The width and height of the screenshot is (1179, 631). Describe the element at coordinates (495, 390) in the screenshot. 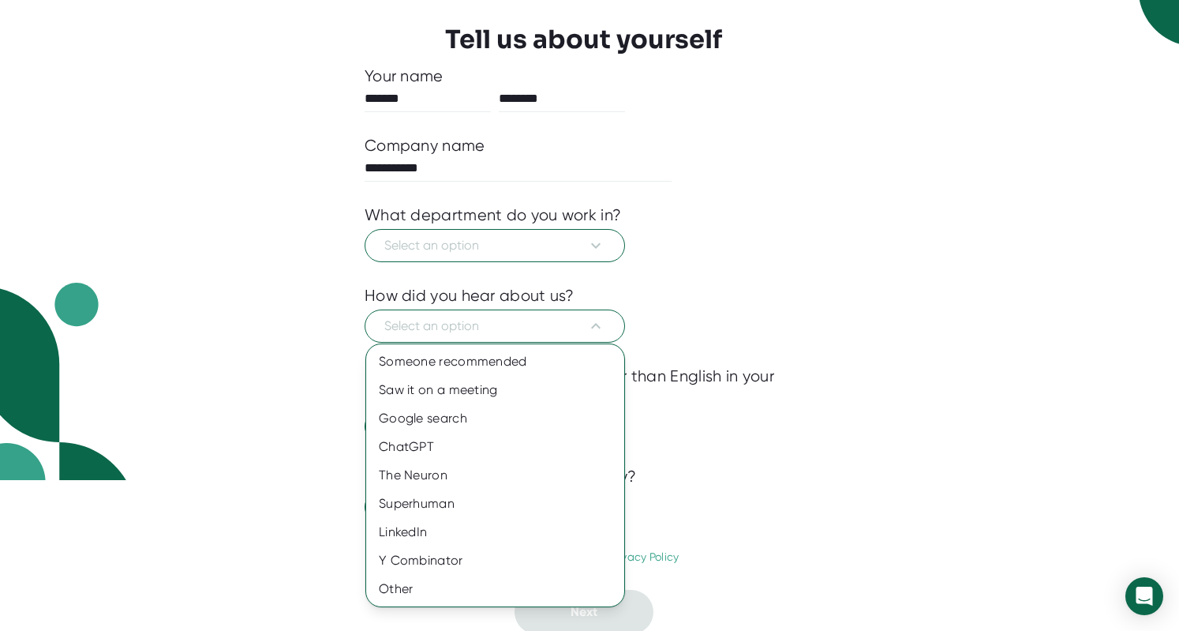

I see `div: Saw it on a meeting` at that location.